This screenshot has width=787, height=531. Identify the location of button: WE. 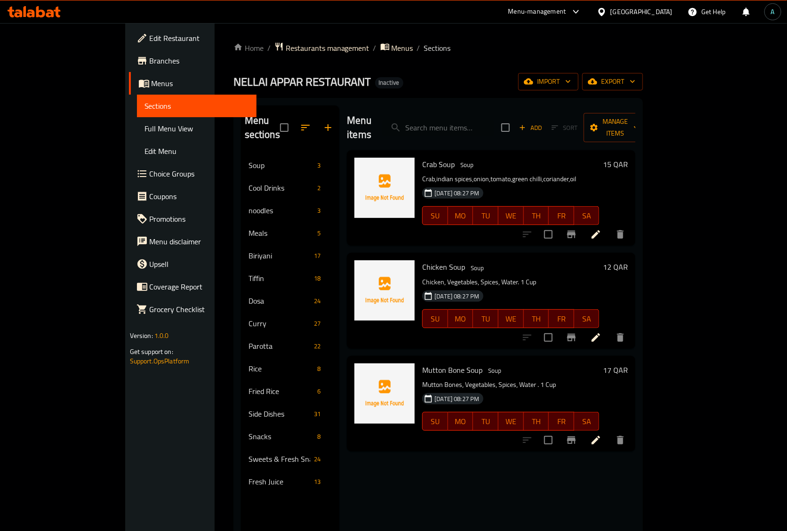
(511, 421).